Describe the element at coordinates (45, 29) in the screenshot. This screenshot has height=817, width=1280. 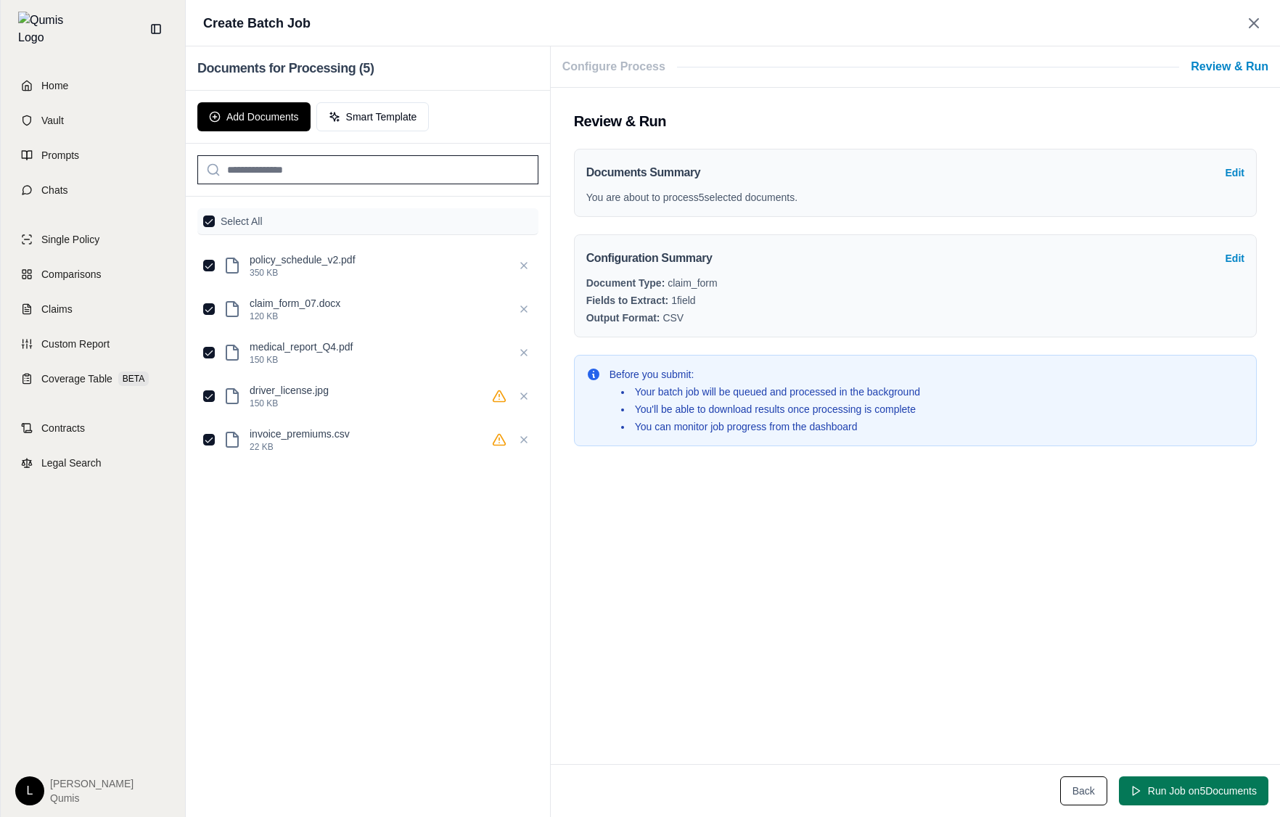
I see `img: Qumis Logo` at that location.